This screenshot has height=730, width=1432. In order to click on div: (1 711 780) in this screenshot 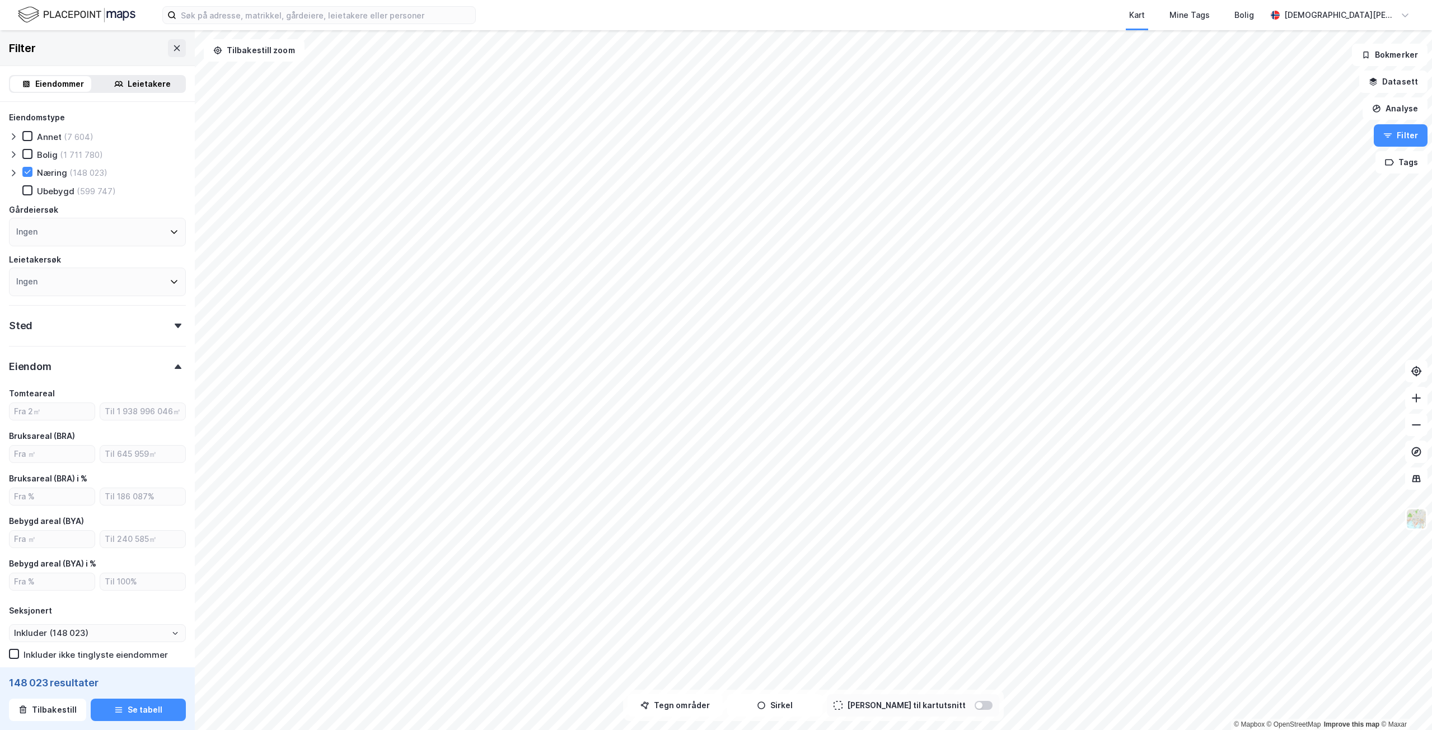, I will do `click(81, 155)`.